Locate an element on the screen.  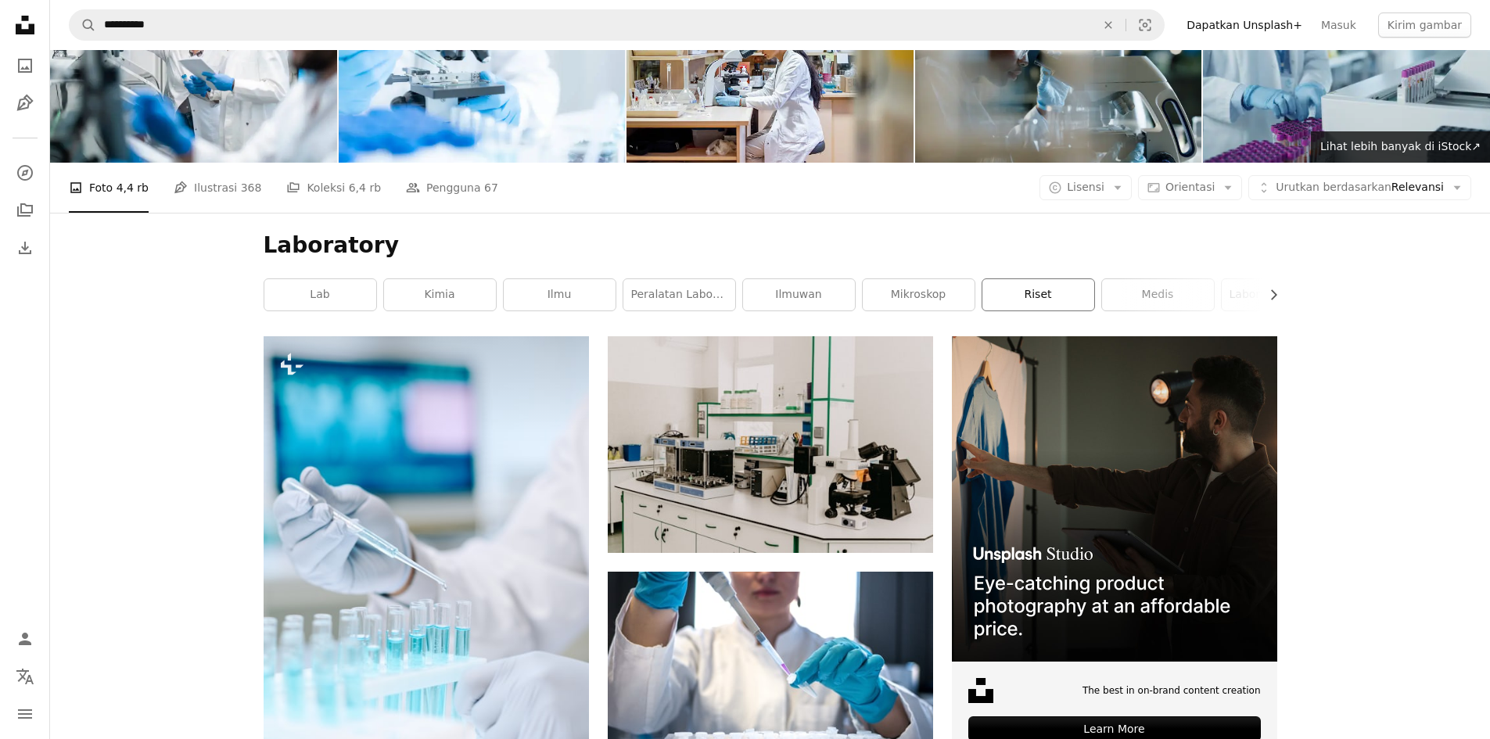
a: Medis is located at coordinates (1158, 295).